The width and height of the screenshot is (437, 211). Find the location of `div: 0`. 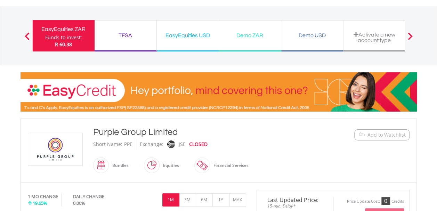

div: 0 is located at coordinates (386, 201).